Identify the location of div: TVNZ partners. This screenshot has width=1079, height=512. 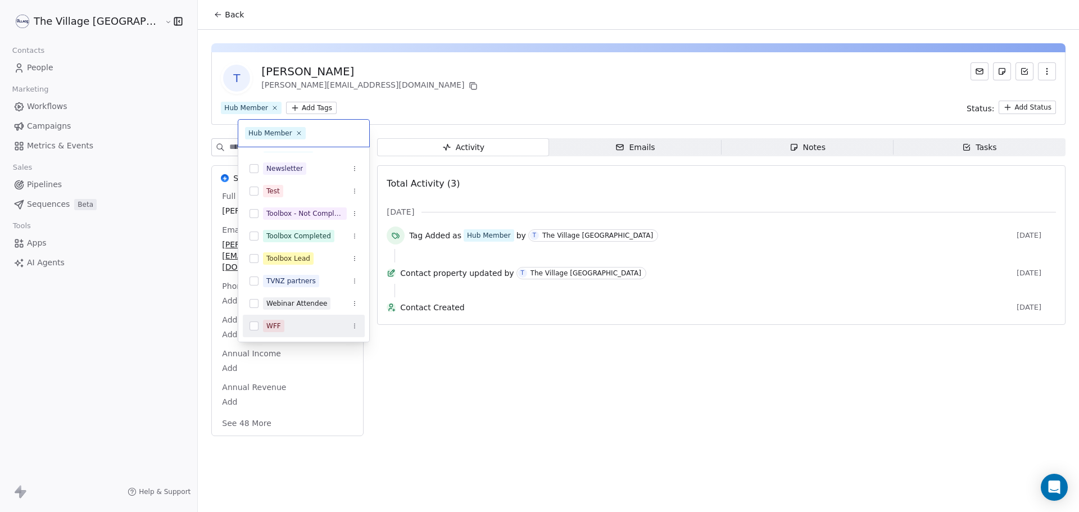
(291, 281).